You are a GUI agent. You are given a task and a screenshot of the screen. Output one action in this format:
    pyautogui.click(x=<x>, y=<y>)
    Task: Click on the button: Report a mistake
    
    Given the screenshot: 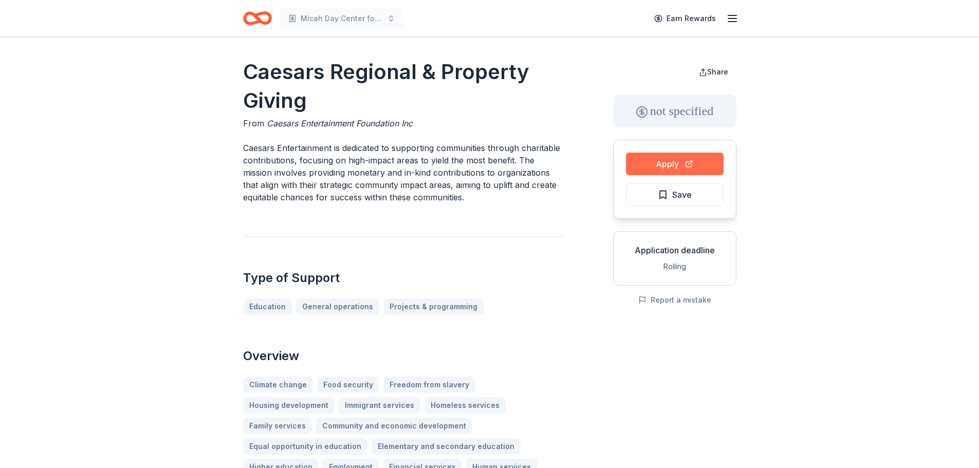 What is the action you would take?
    pyautogui.click(x=675, y=300)
    